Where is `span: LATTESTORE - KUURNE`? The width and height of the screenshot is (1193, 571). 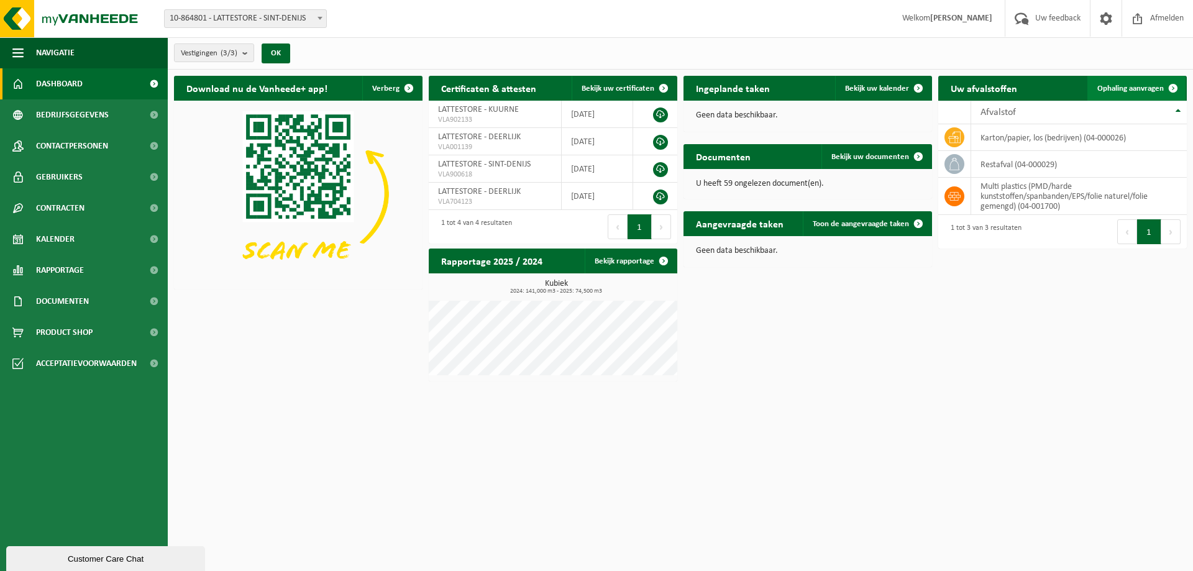
span: LATTESTORE - KUURNE is located at coordinates (479, 109).